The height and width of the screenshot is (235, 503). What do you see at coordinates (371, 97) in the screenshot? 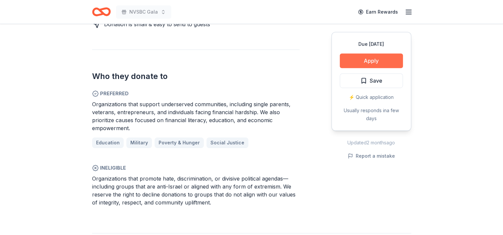
I see `div: ⚡️ Quick application` at bounding box center [371, 97].